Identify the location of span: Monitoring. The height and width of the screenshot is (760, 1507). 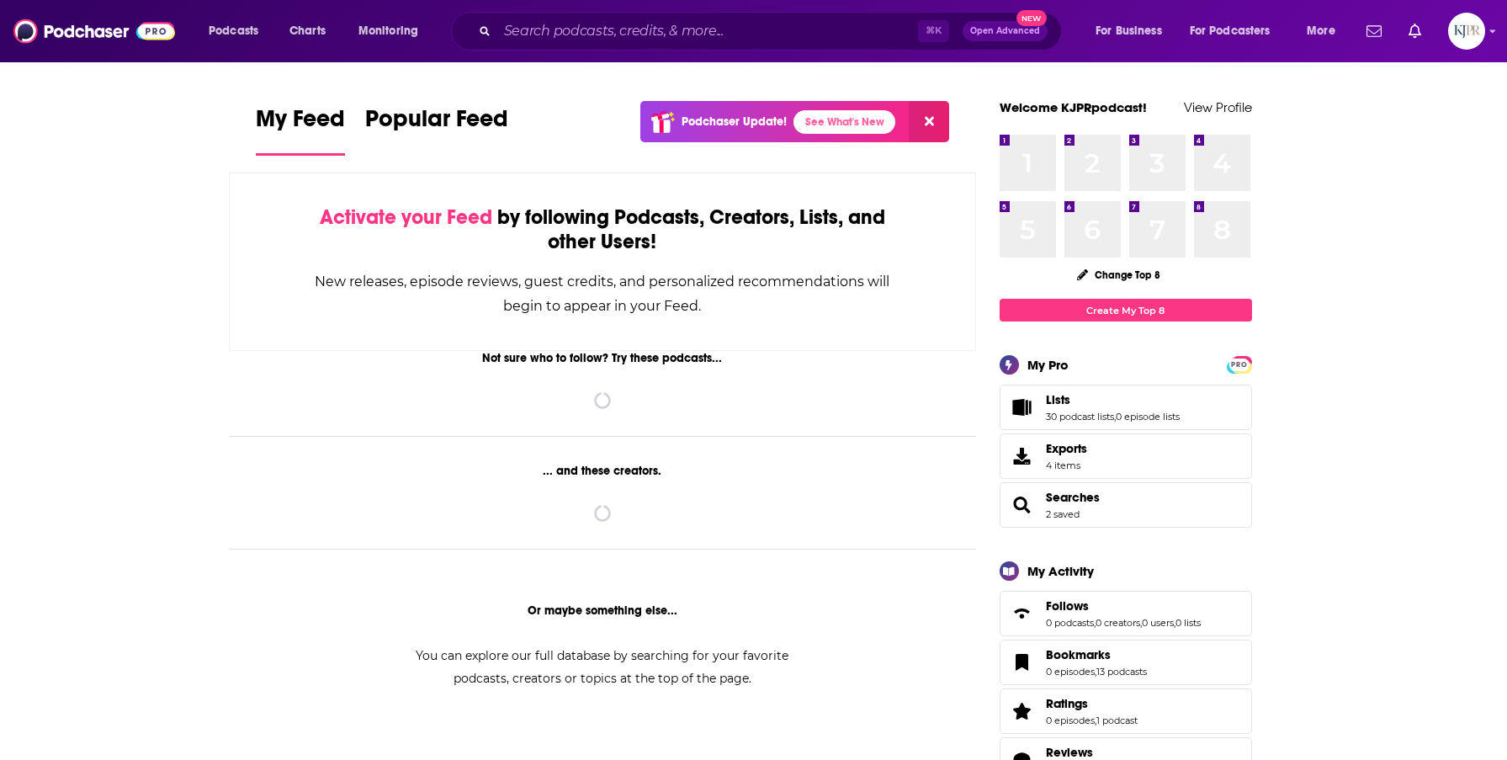
(388, 31).